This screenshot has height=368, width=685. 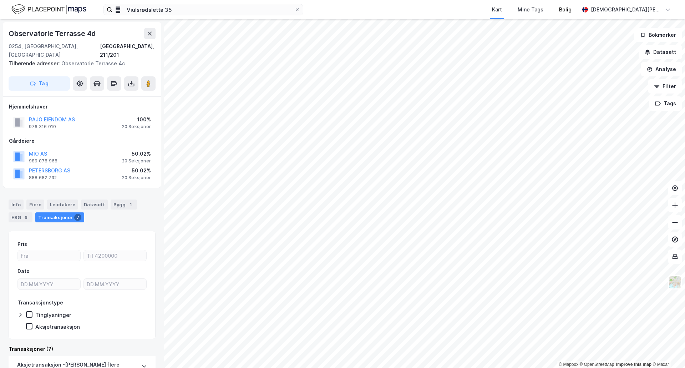 I want to click on div: 6, so click(x=26, y=217).